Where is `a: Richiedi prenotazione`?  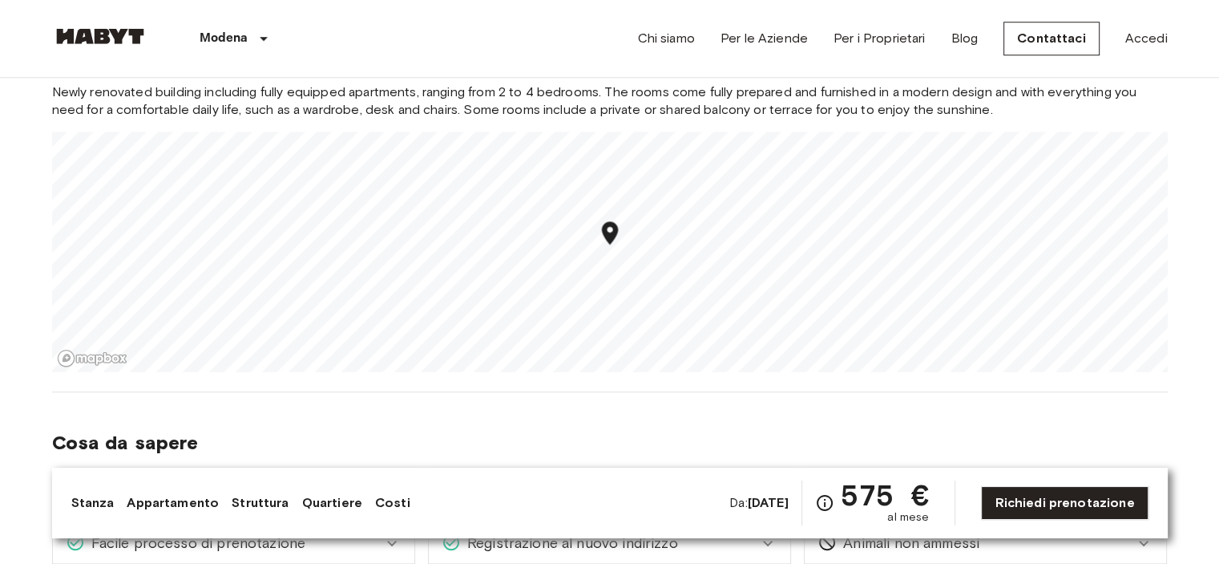
a: Richiedi prenotazione is located at coordinates (1065, 503).